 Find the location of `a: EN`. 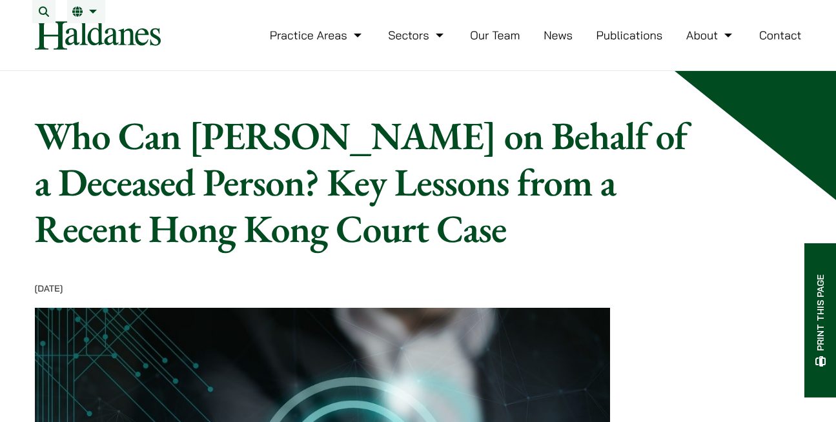

a: EN is located at coordinates (86, 12).